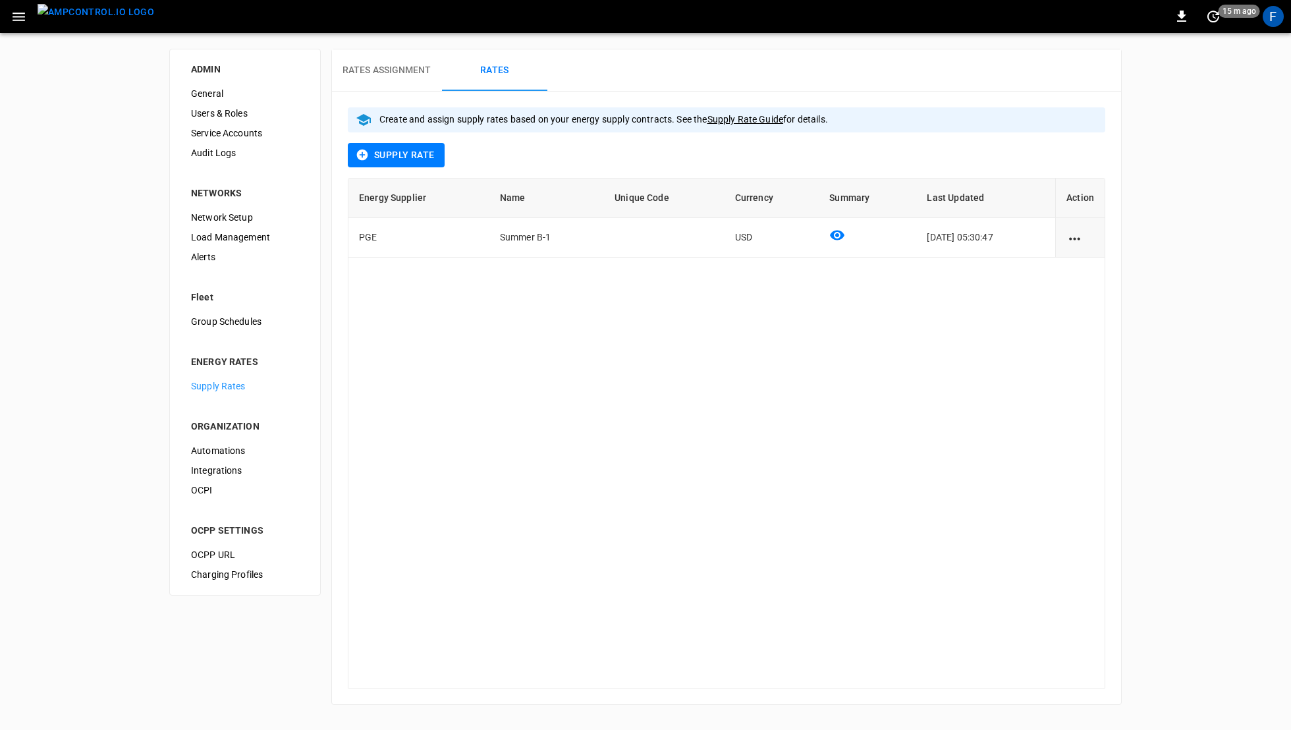 Image resolution: width=1291 pixels, height=730 pixels. What do you see at coordinates (547, 237) in the screenshot?
I see `p: Summer B-1` at bounding box center [547, 237].